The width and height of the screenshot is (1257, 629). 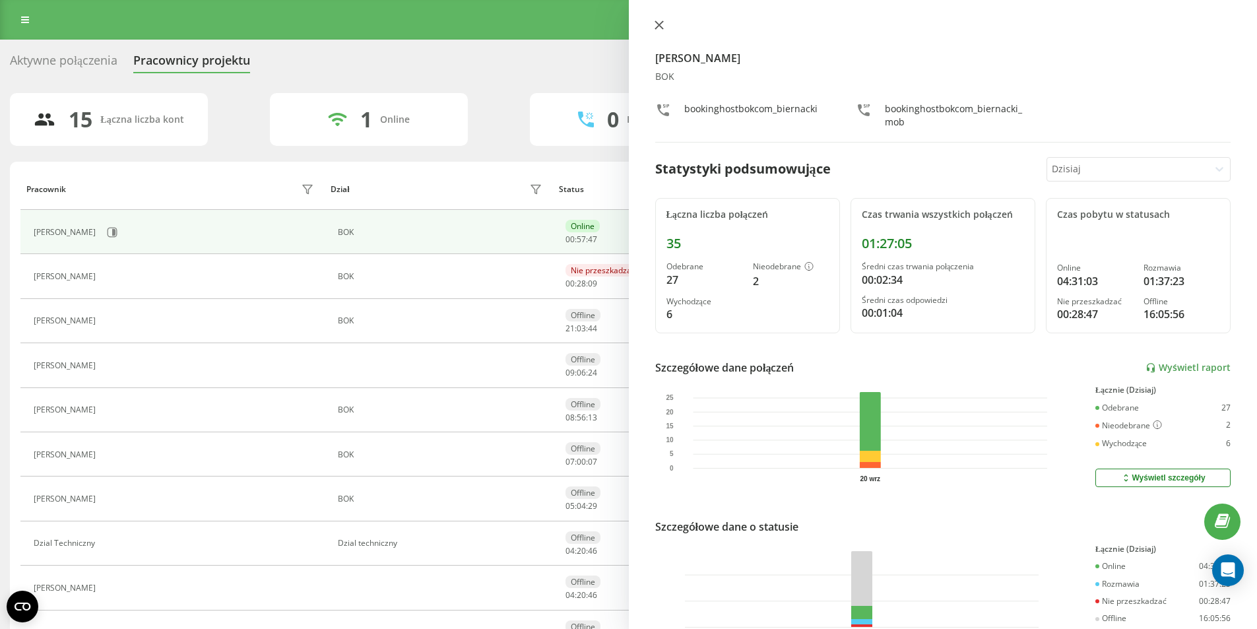 What do you see at coordinates (943, 300) in the screenshot?
I see `div: Średni czas odpowiedzi` at bounding box center [943, 300].